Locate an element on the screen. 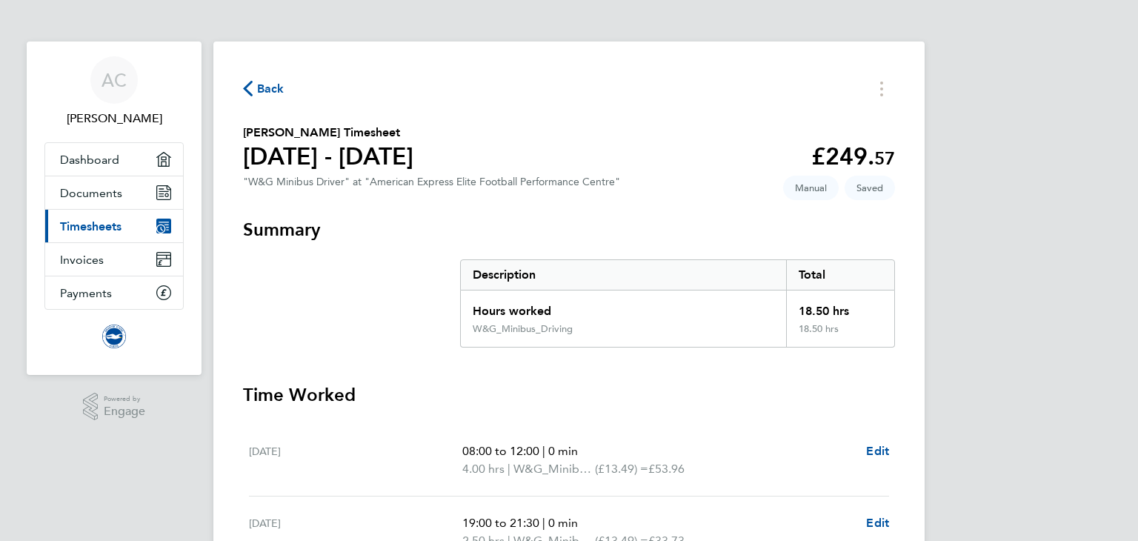  span: Payments is located at coordinates (86, 293).